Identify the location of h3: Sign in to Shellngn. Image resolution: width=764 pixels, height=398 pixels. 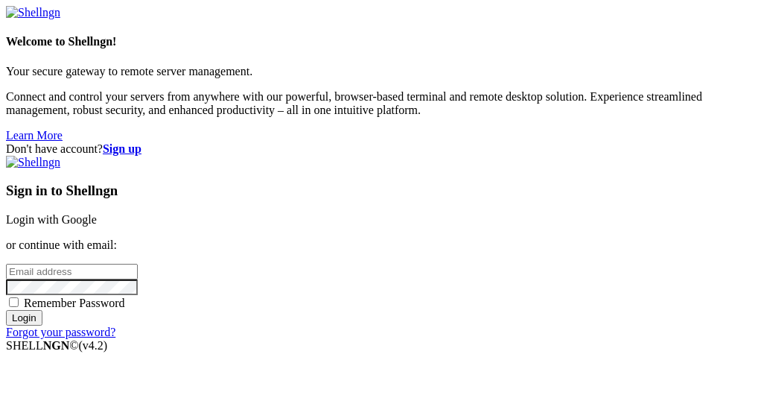
(382, 191).